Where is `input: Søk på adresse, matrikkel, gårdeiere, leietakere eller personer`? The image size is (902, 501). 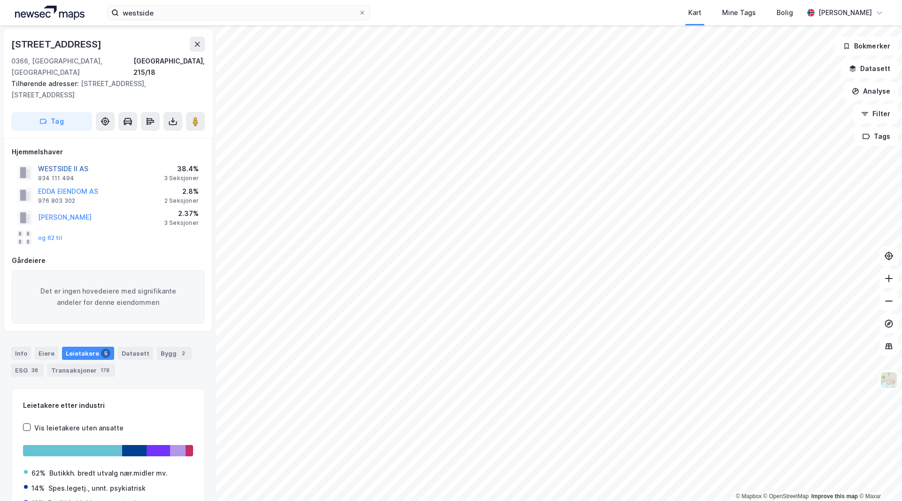 input: Søk på adresse, matrikkel, gårdeiere, leietakere eller personer is located at coordinates (239, 13).